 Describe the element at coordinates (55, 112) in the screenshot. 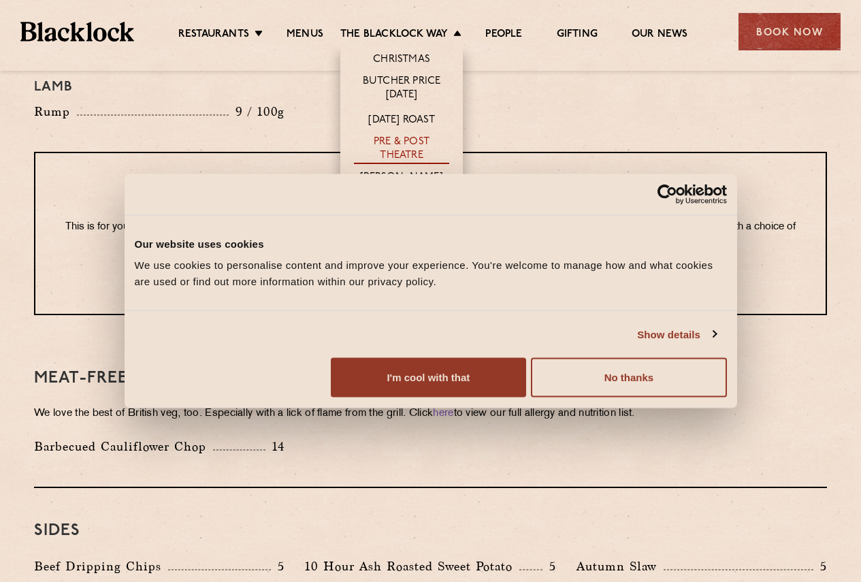

I see `p: Rump` at that location.